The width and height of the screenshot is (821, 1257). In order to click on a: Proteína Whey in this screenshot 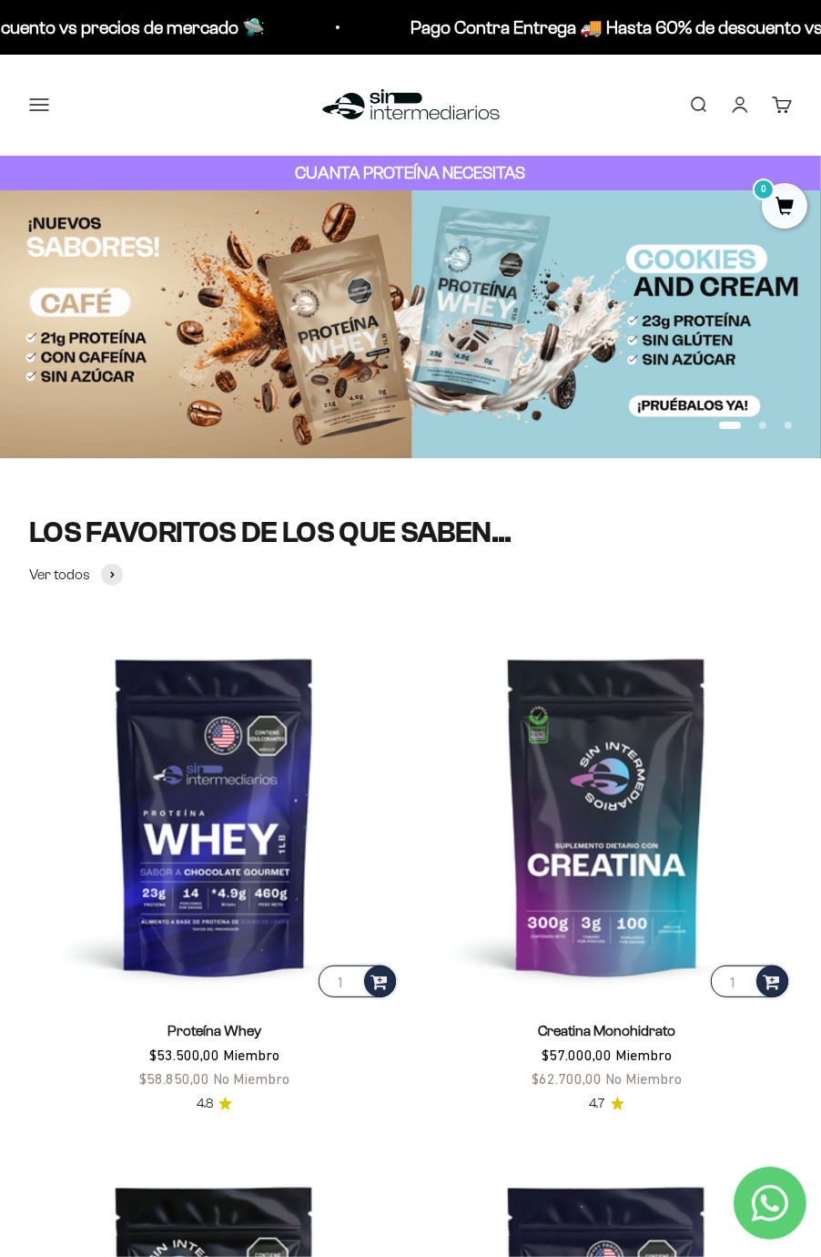, I will do `click(214, 1030)`.